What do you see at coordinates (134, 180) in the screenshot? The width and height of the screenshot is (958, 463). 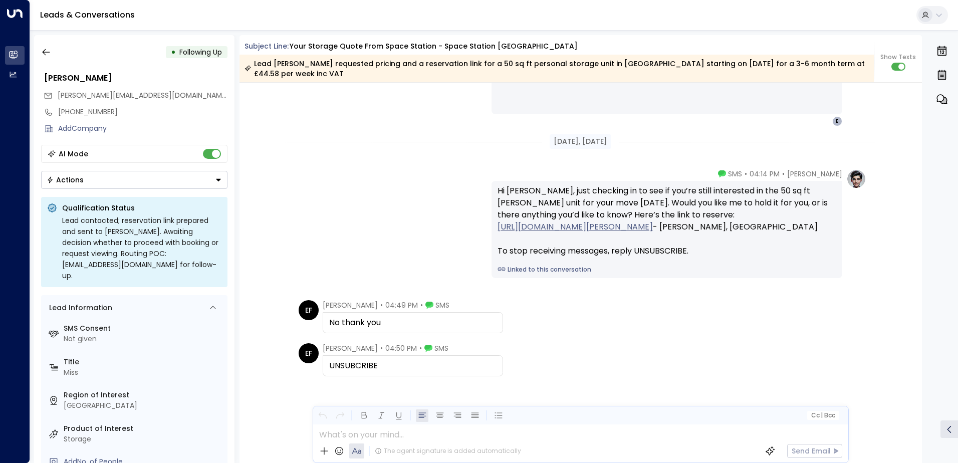 I see `button: Actions` at bounding box center [134, 180].